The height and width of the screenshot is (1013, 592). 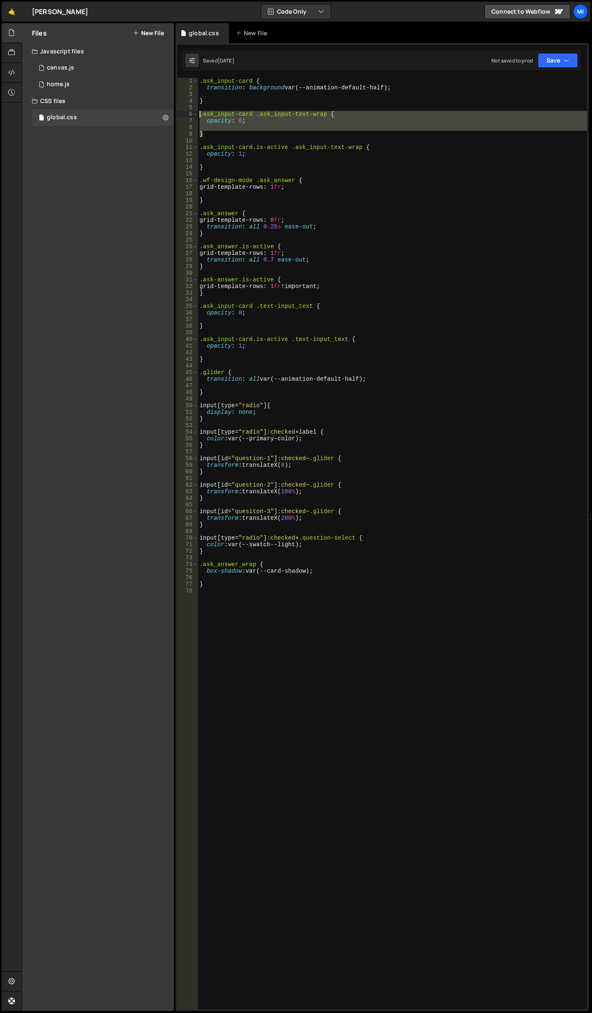 What do you see at coordinates (187, 280) in the screenshot?
I see `div: 31` at bounding box center [187, 280].